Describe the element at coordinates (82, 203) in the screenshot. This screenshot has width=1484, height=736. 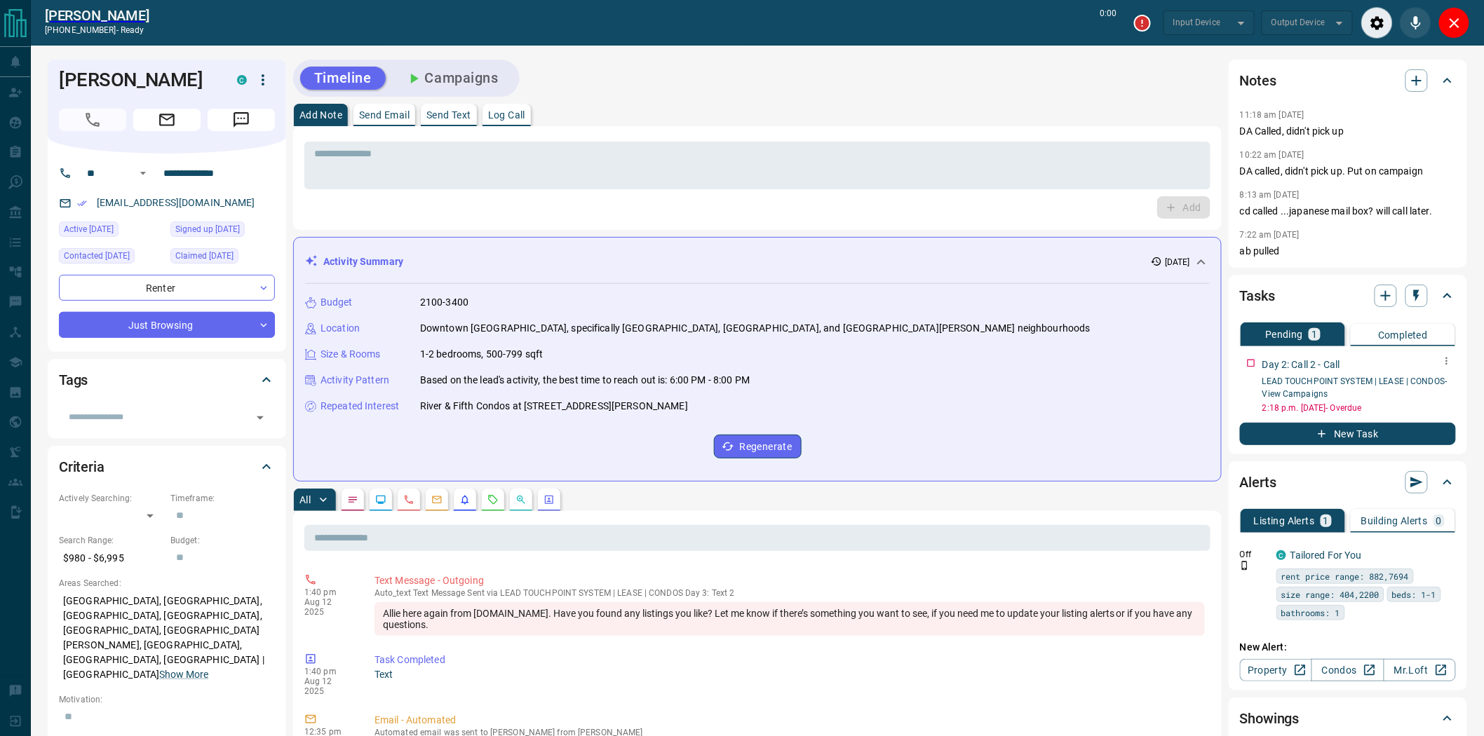
I see `svg: Email Verified` at that location.